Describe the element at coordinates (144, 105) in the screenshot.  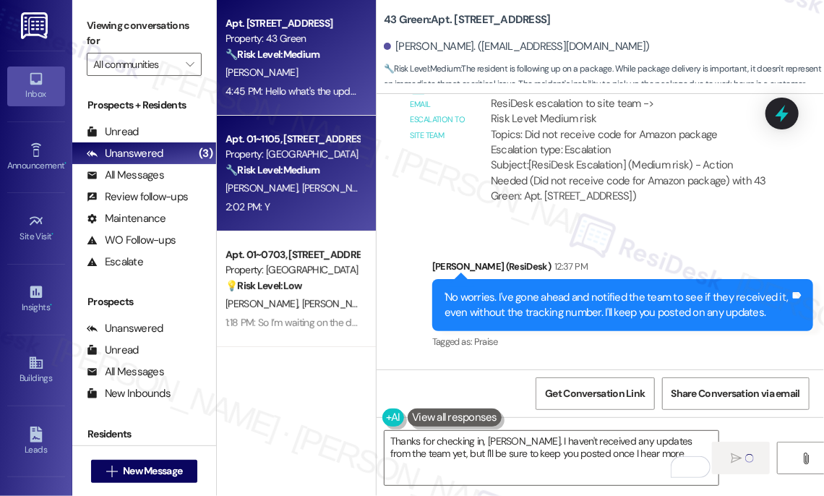
I see `div: Prospects + Residents` at that location.